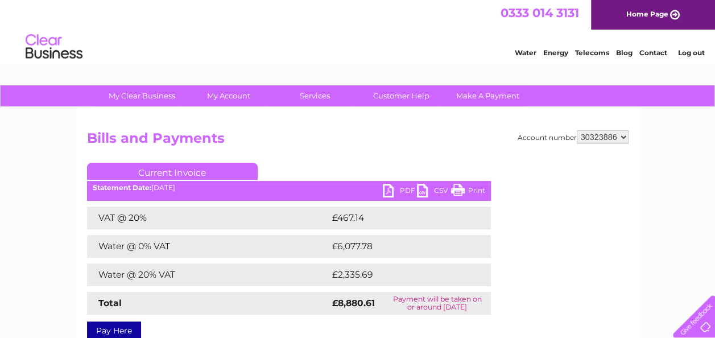  Describe the element at coordinates (573, 137) in the screenshot. I see `div: Account number` at that location.